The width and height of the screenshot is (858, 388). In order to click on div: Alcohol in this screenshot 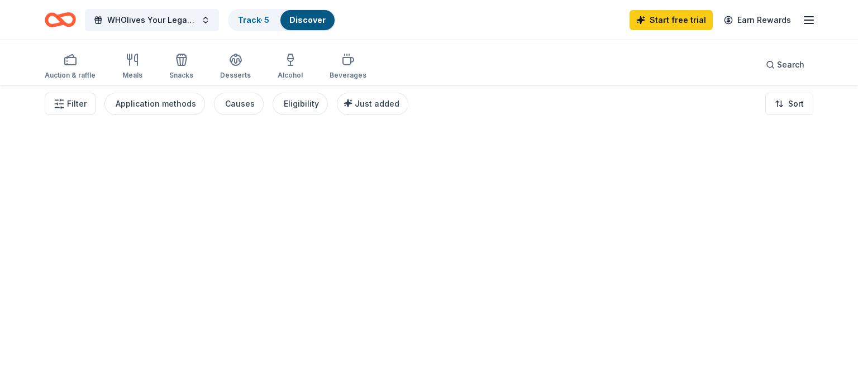, I will do `click(290, 75)`.